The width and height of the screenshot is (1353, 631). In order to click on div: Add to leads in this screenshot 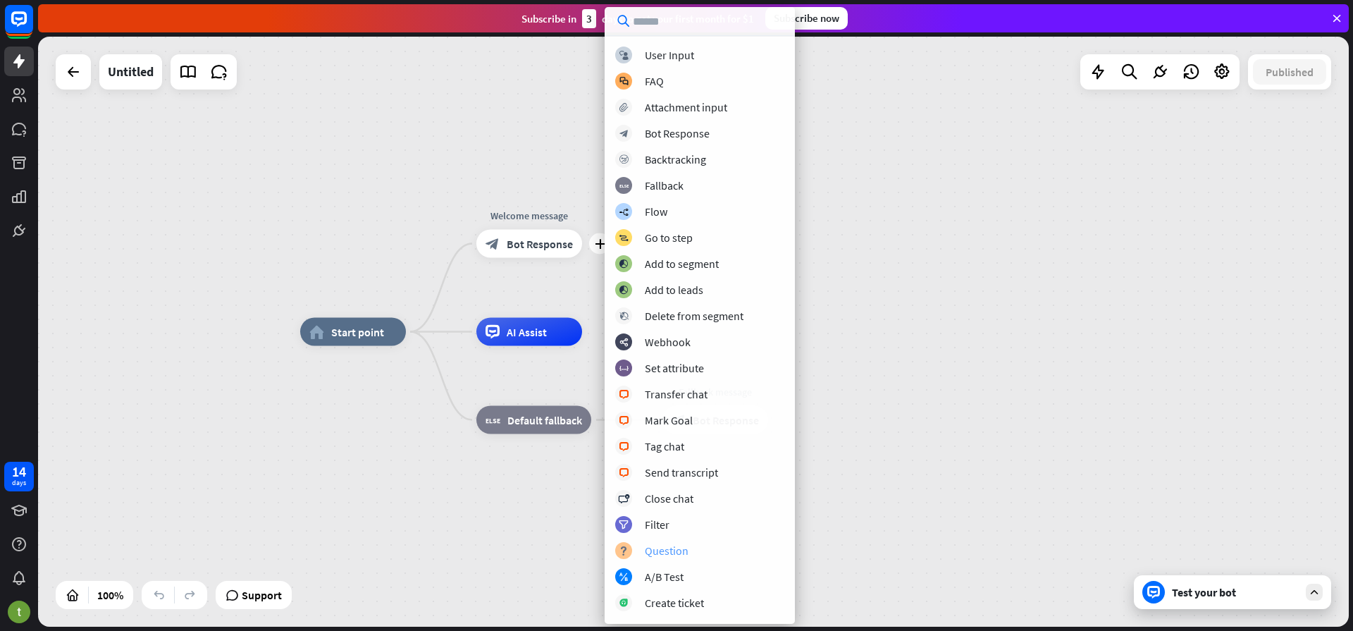, I will do `click(674, 290)`.